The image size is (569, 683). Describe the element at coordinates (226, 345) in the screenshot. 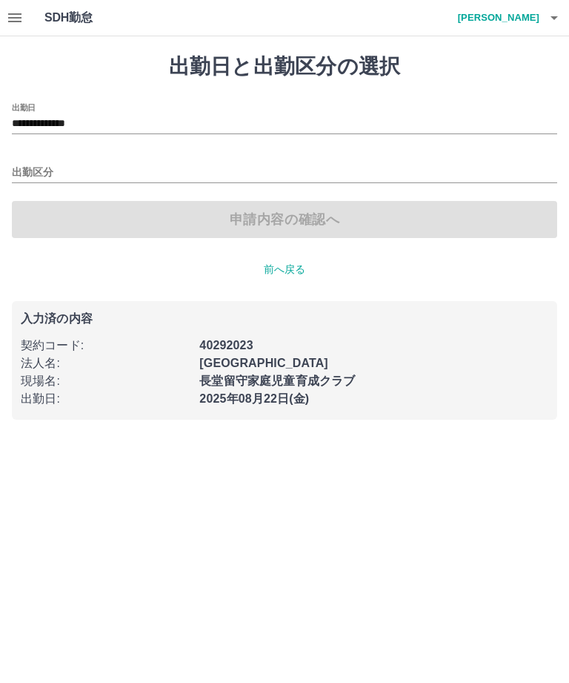

I see `b: 40292023` at that location.